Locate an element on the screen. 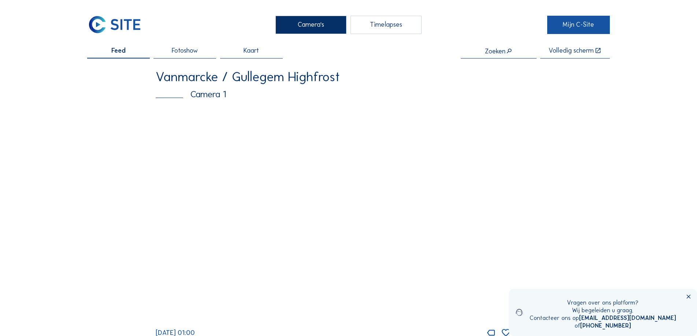 This screenshot has height=336, width=697. div: Vanmarcke / Gullegem Highfrost is located at coordinates (348, 77).